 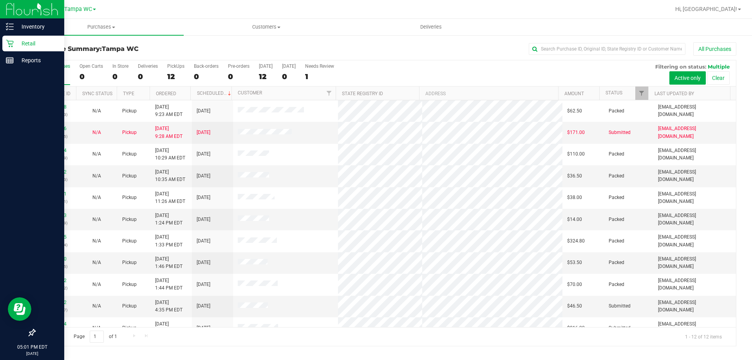 What do you see at coordinates (56, 237) in the screenshot?
I see `a: 11828915` at bounding box center [56, 237].